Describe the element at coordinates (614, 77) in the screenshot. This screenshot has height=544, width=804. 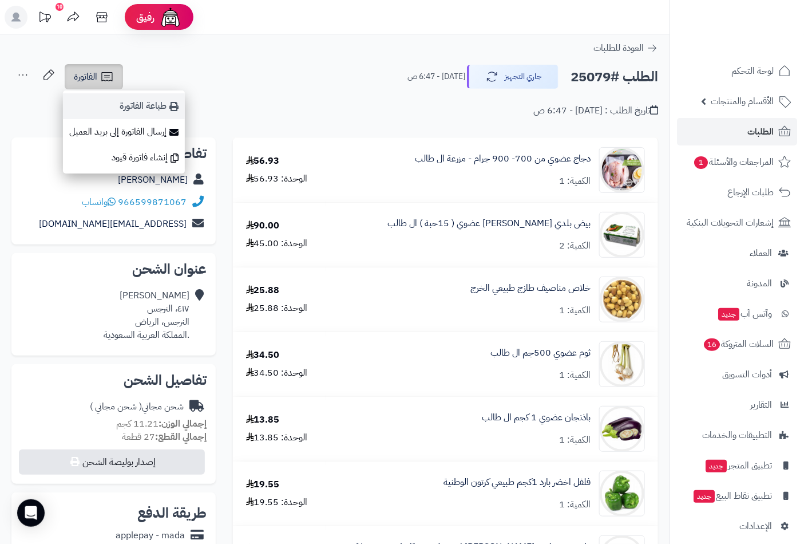
I see `h2: الطلب #25079` at that location.